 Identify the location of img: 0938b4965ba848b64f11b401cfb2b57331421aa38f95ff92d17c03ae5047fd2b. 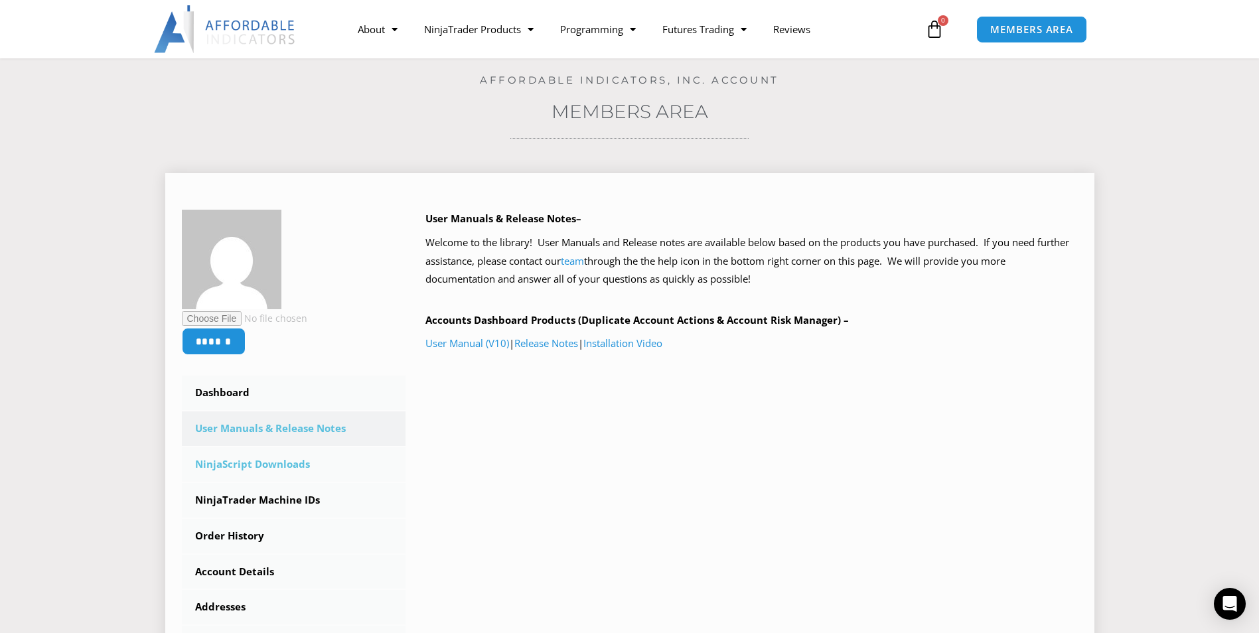
(232, 259).